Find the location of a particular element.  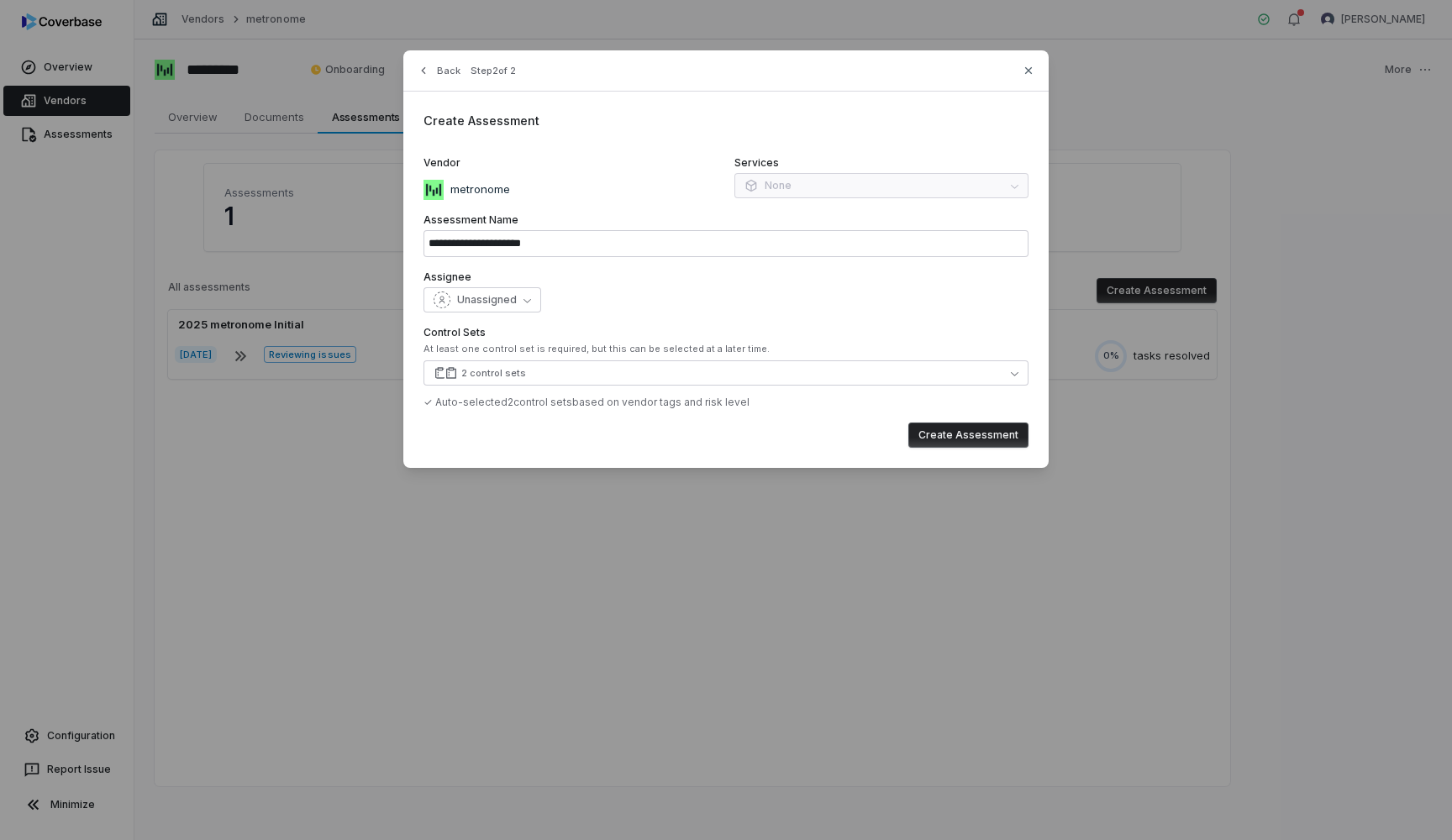

p: metronome is located at coordinates (477, 190).